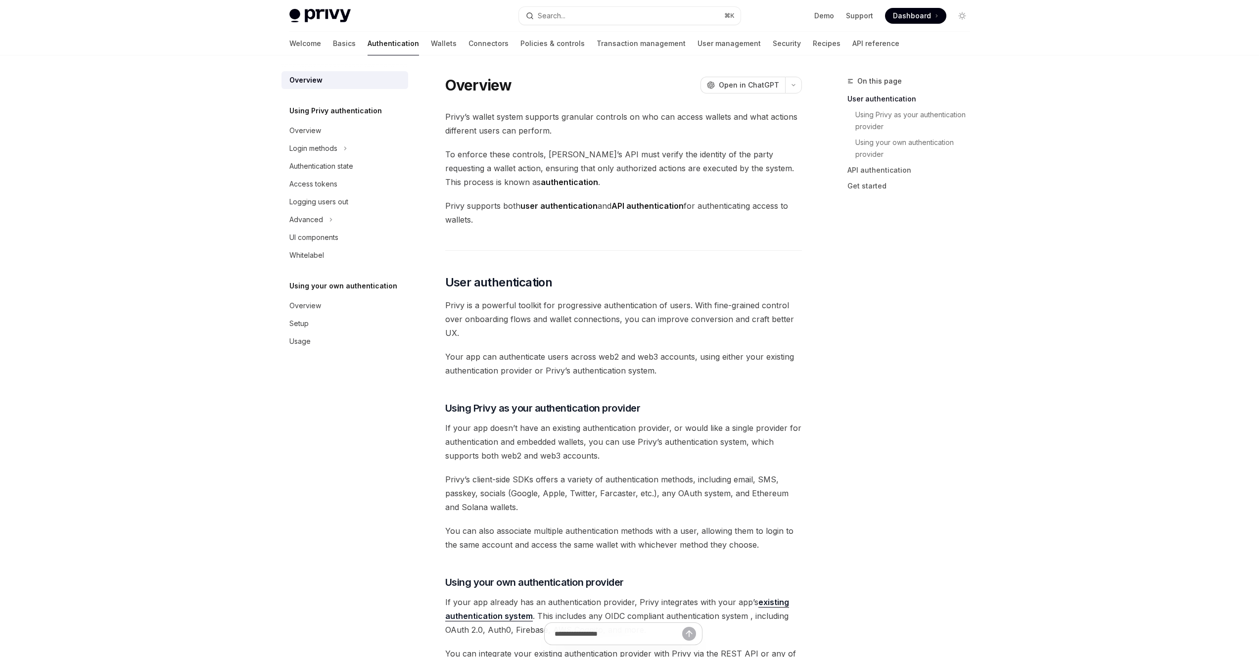 This screenshot has width=1259, height=657. What do you see at coordinates (345, 184) in the screenshot?
I see `a: Access tokens` at bounding box center [345, 184].